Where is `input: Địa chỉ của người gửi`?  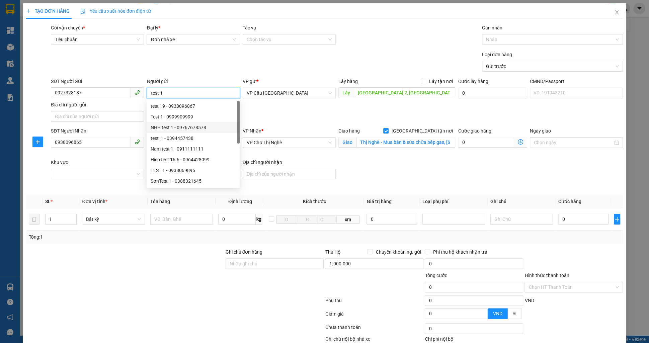
input: Địa chỉ của người gửi is located at coordinates (97, 116).